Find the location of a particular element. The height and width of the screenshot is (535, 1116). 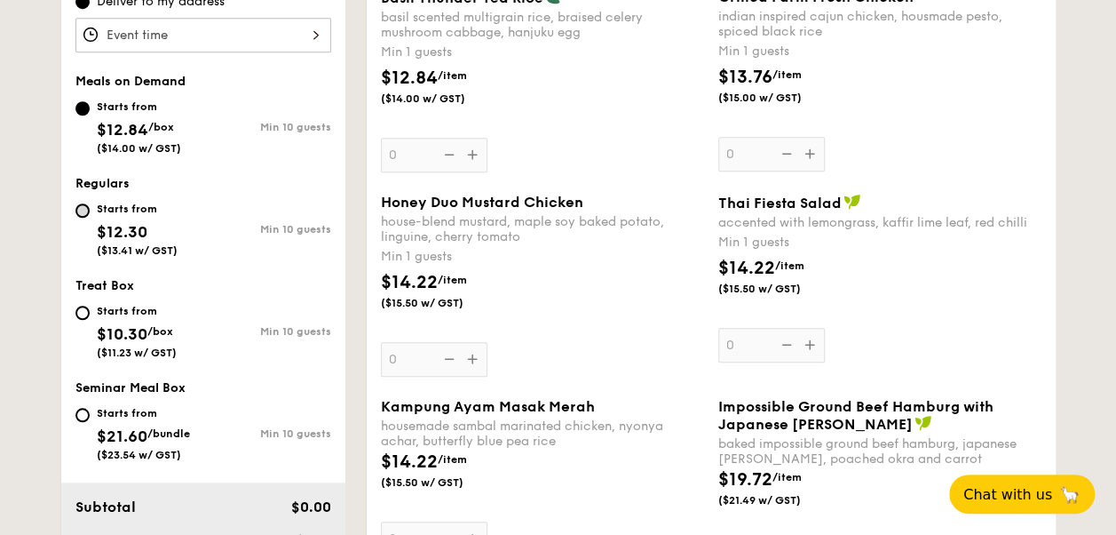

div: accented with lemongrass, kaffir lime leaf, red chilli is located at coordinates (880, 222).